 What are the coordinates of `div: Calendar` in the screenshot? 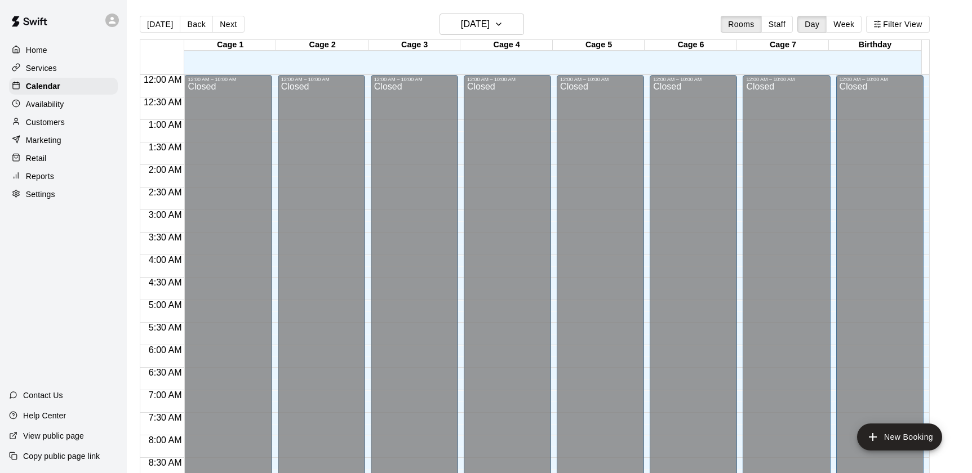 It's located at (63, 86).